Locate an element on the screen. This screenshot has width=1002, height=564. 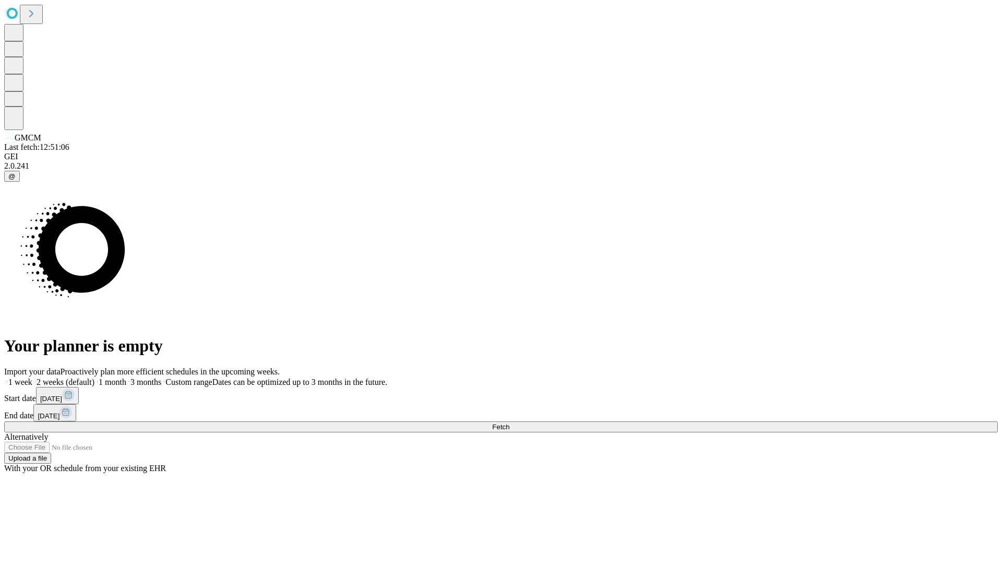
span: Proactively plan more efficient schedules in the upcoming weeks. is located at coordinates (170, 371).